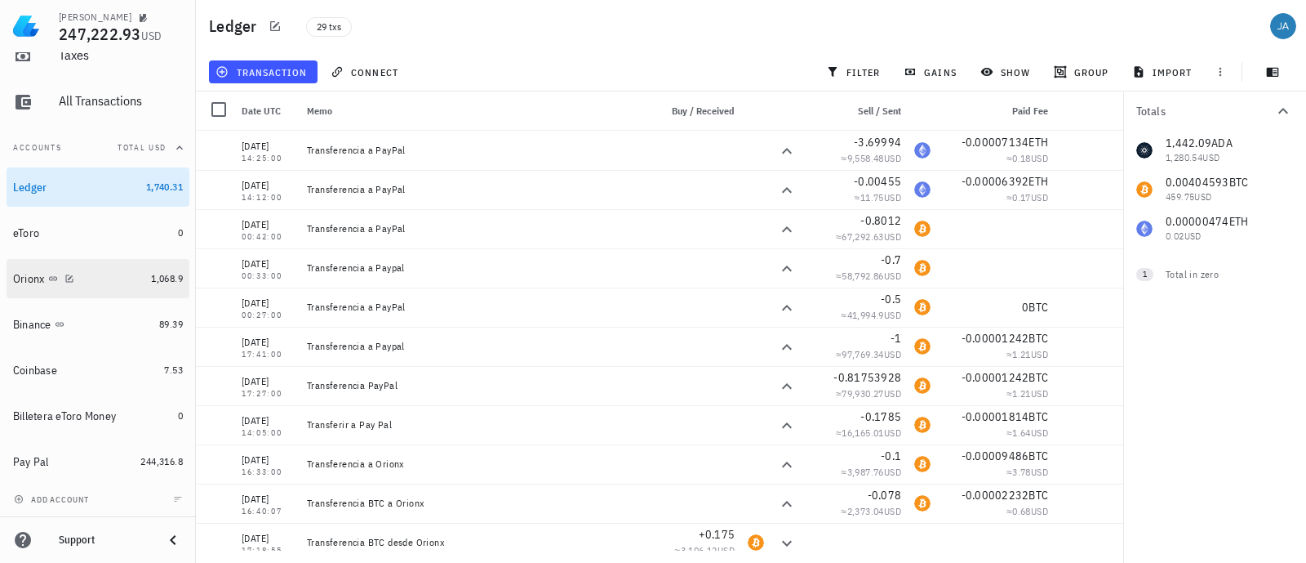 The height and width of the screenshot is (563, 1306). I want to click on button: add account, so click(52, 499).